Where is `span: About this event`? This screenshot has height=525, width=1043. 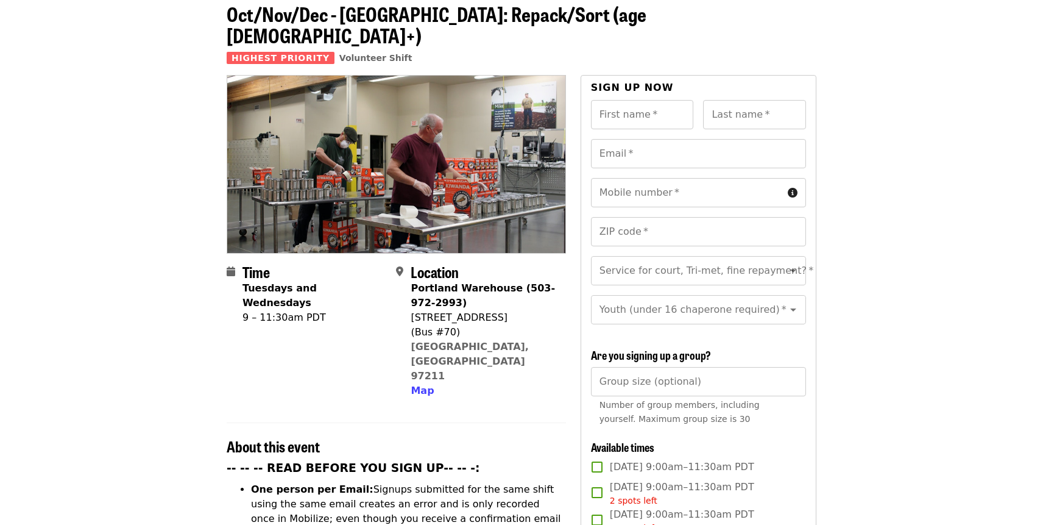
span: About this event is located at coordinates (273, 446).